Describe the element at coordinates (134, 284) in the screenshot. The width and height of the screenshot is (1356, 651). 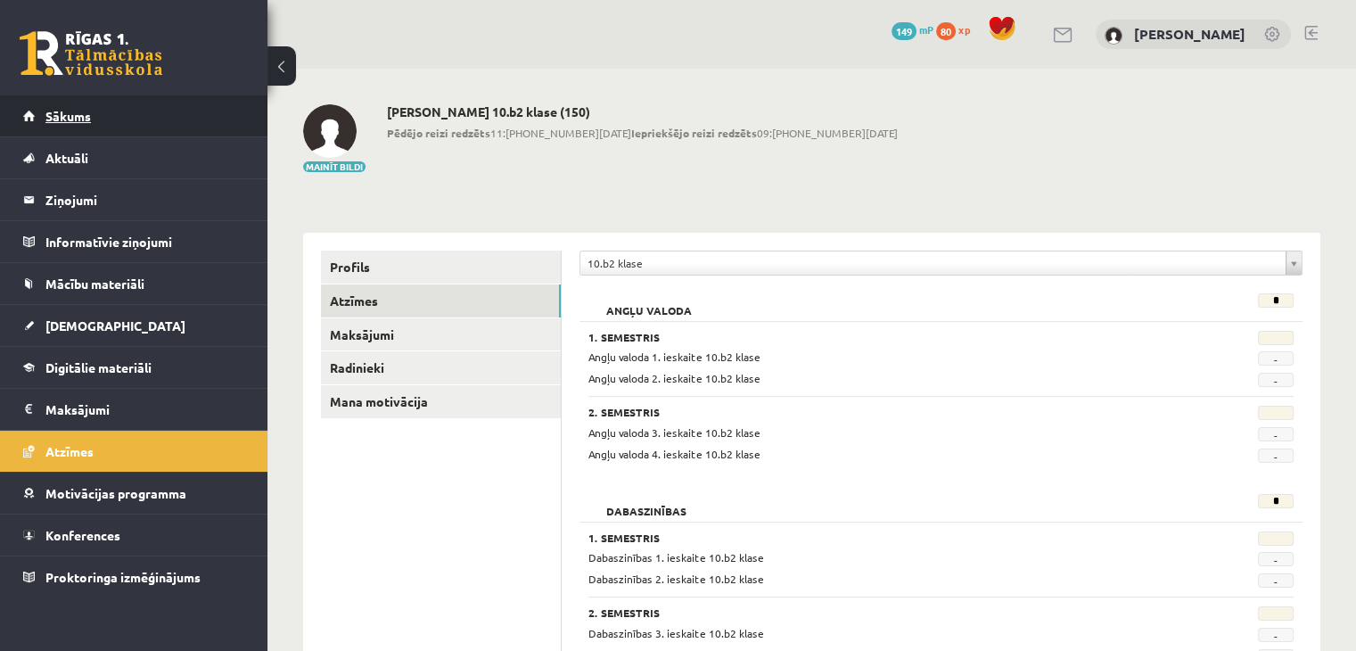
I see `a: Mācību materiāli` at that location.